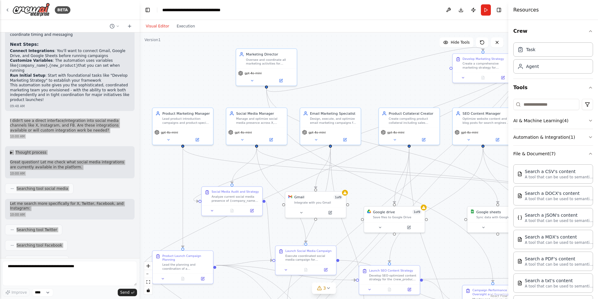 The height and width of the screenshot is (299, 598). What do you see at coordinates (260, 121) in the screenshot?
I see `div: Manage and optimize social media presence across X, Facebook, and Instagram for {company_name}. C...` at bounding box center [260, 121].